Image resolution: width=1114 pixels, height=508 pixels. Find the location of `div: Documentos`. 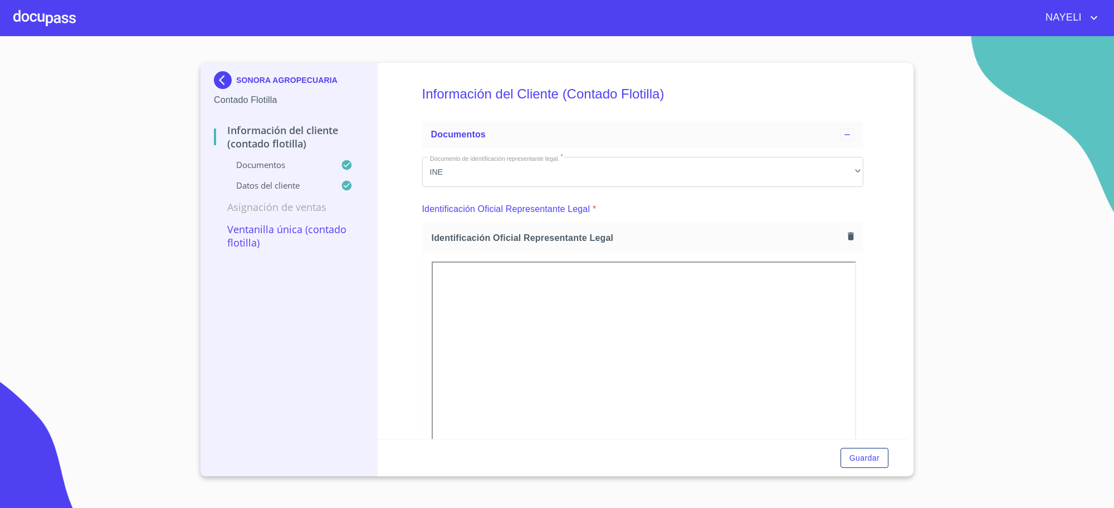

div: Documentos is located at coordinates (643, 135).